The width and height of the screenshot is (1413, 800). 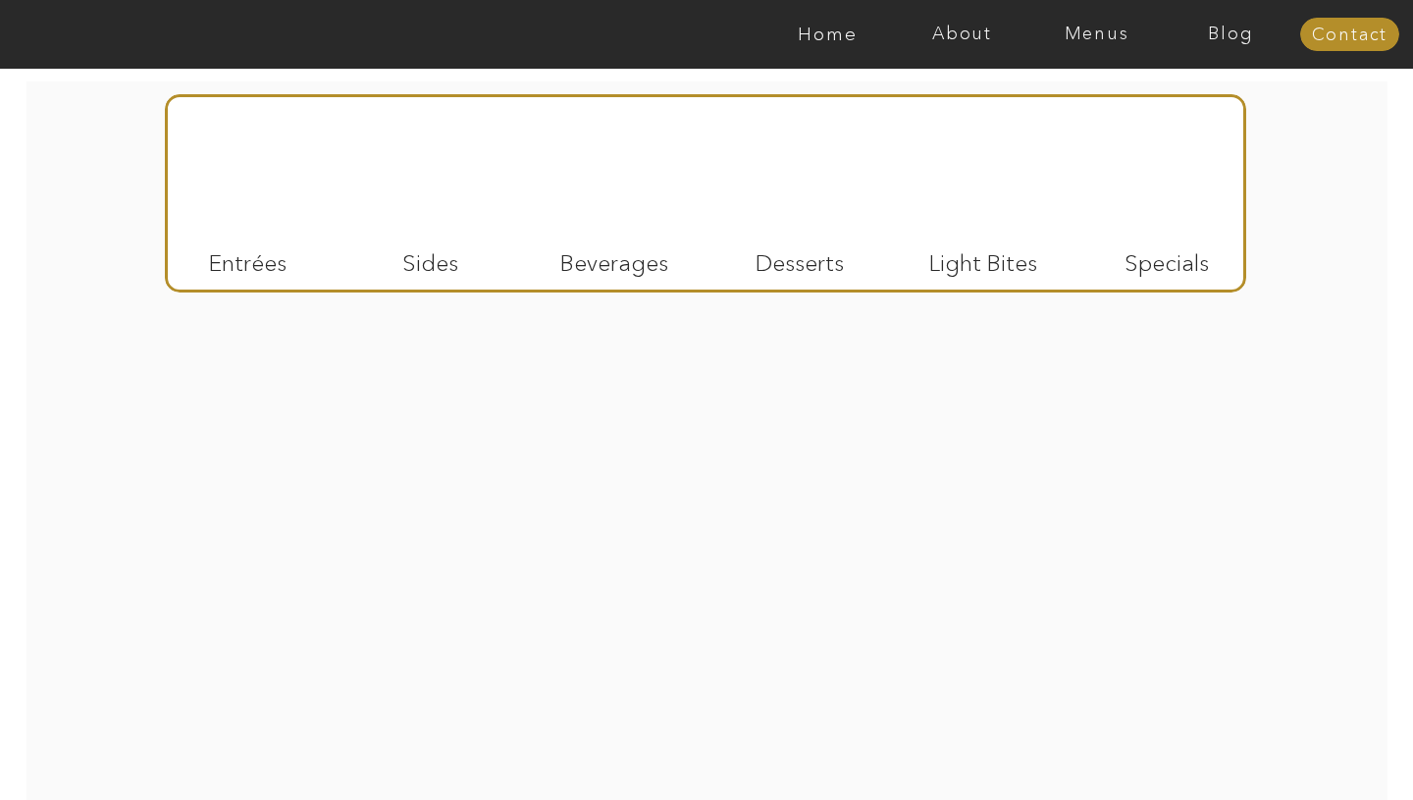 I want to click on nav: Contact, so click(x=1349, y=35).